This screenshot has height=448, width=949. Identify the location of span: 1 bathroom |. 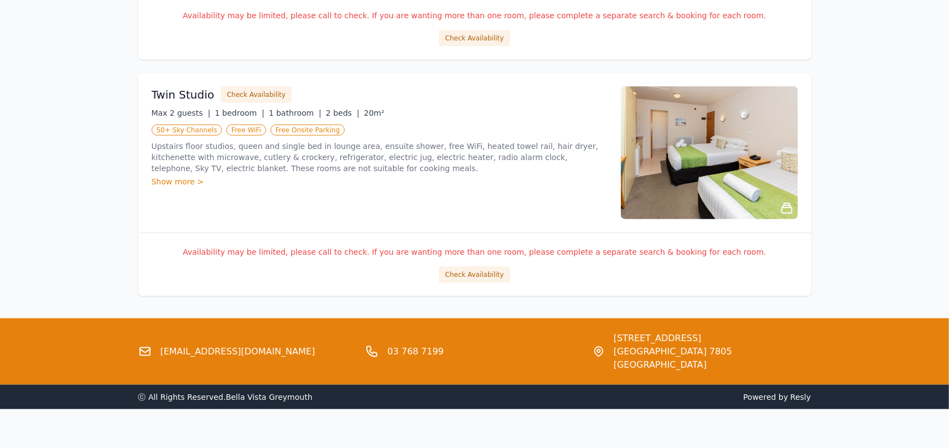
(295, 113).